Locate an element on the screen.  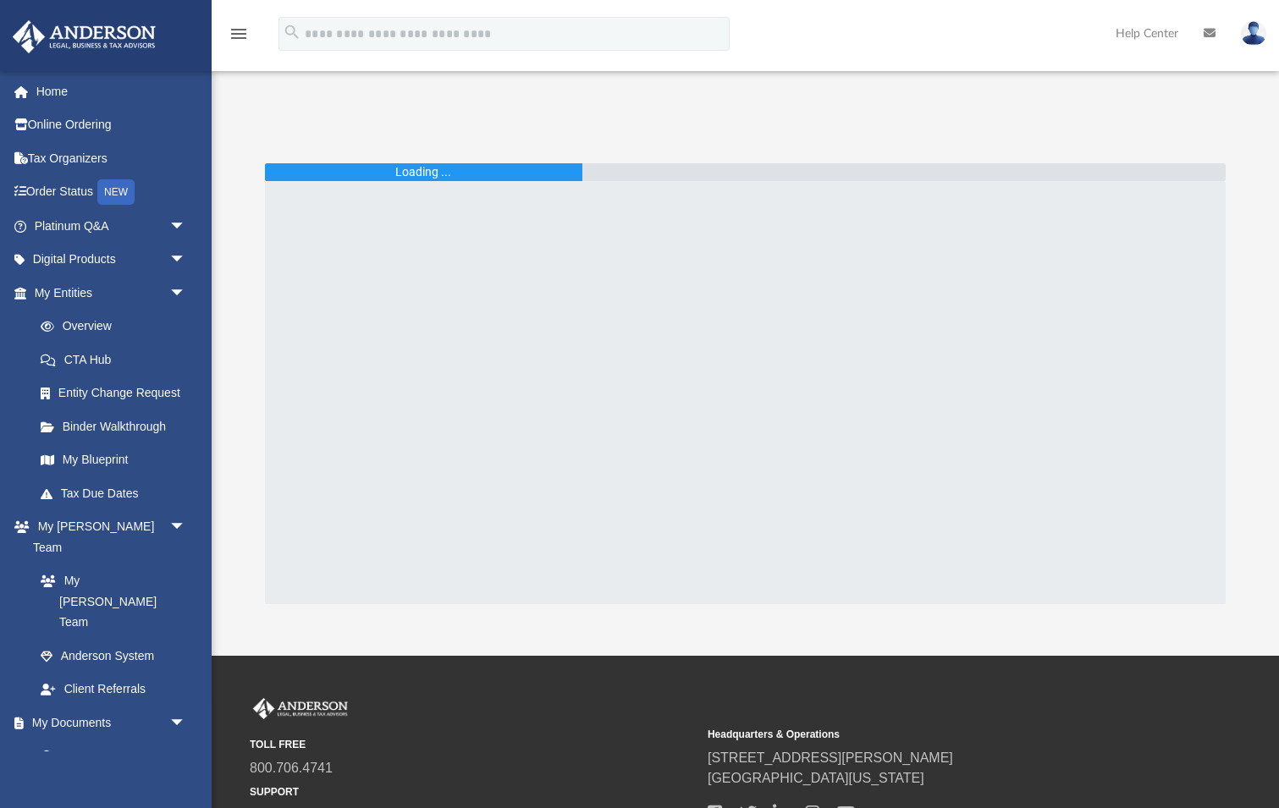
img: User Pic is located at coordinates (1254, 33).